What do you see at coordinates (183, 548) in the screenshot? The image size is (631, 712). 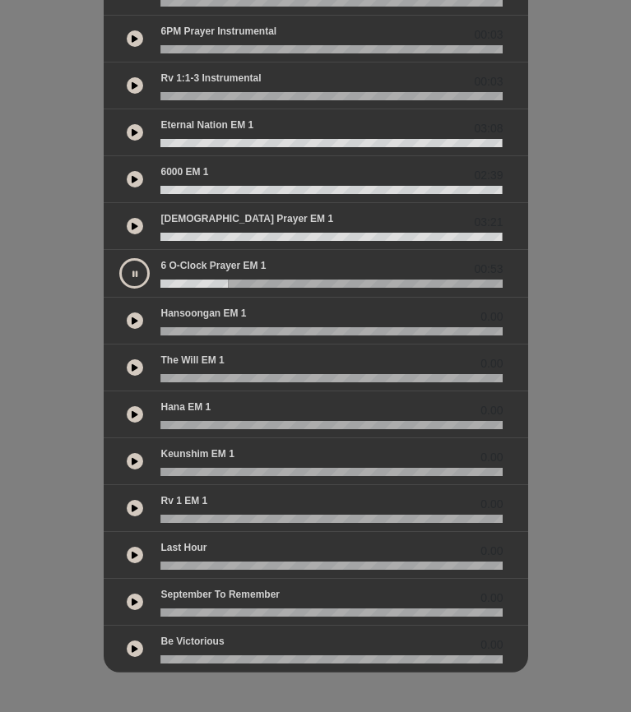 I see `p: Last Hour` at bounding box center [183, 548].